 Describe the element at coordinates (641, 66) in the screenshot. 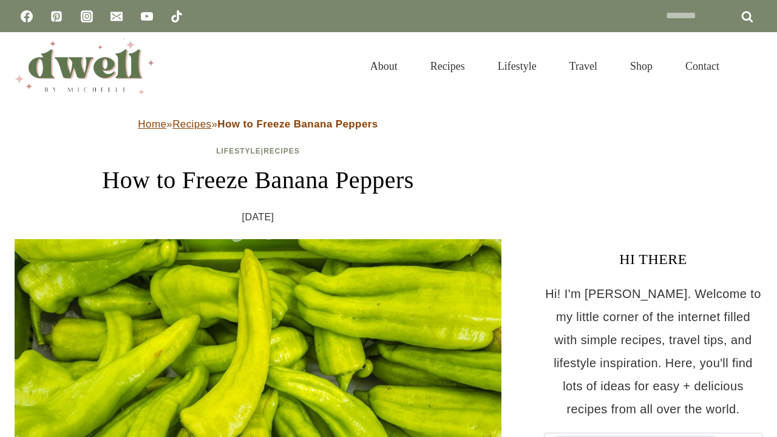

I see `a: Shop` at that location.